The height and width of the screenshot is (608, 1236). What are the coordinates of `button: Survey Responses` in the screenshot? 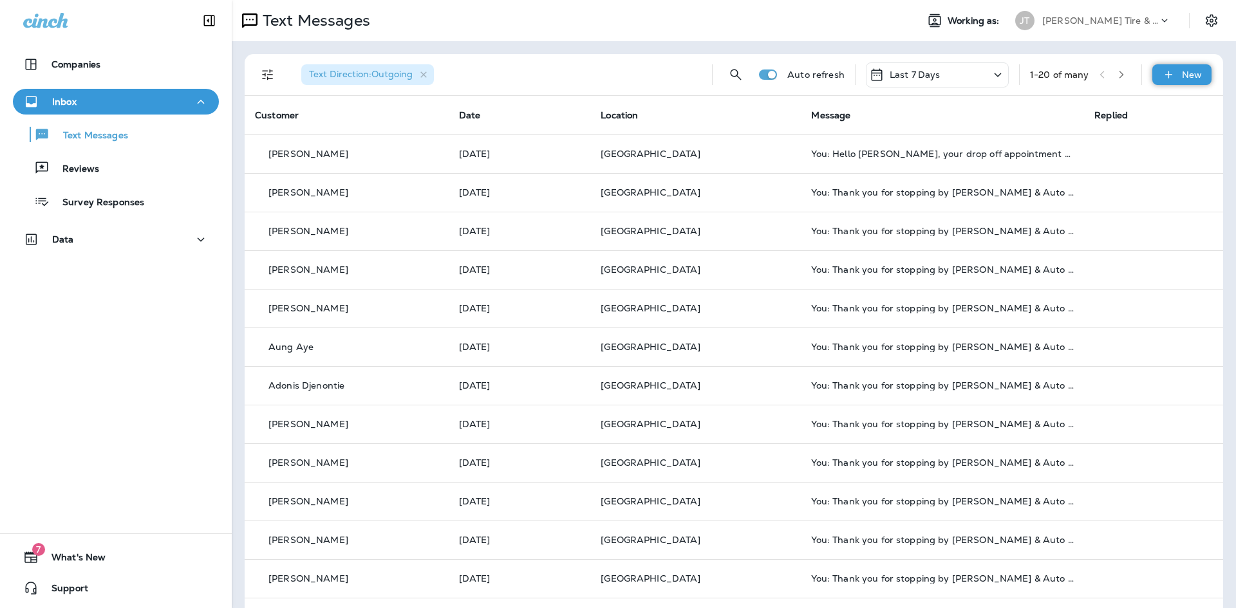 It's located at (116, 201).